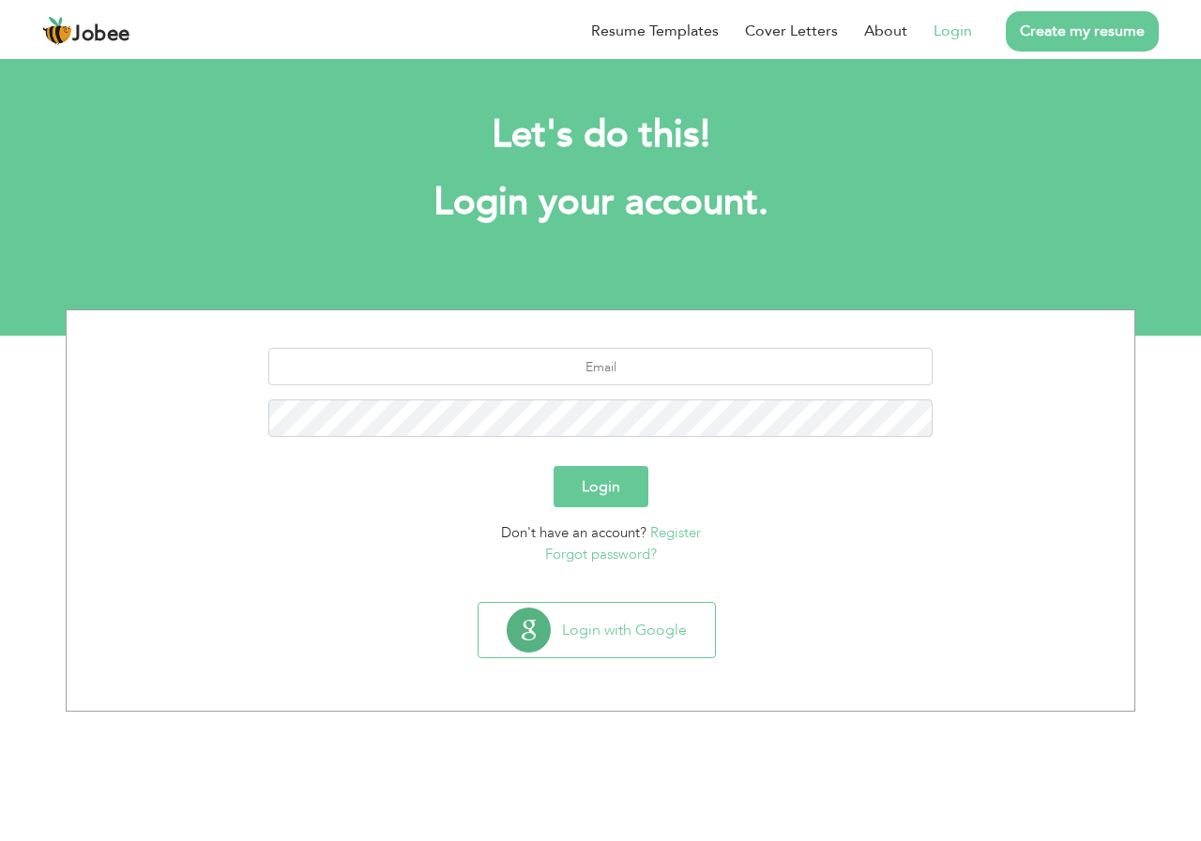 This screenshot has height=841, width=1201. What do you see at coordinates (573, 533) in the screenshot?
I see `span: Don't have an account?` at bounding box center [573, 533].